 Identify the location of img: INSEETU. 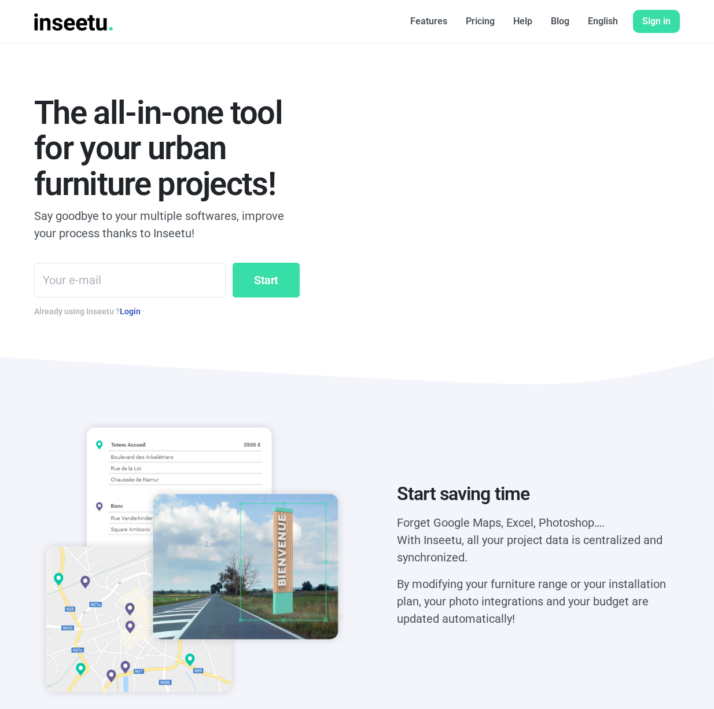
(73, 22).